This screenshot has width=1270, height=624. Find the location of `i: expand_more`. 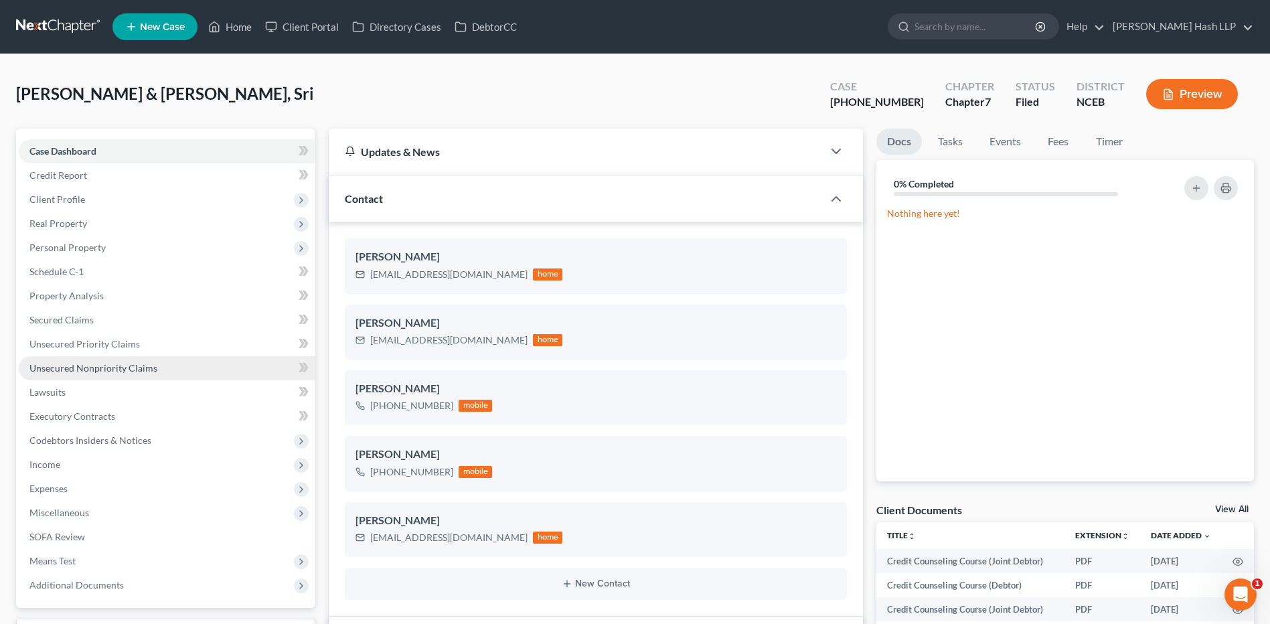

i: expand_more is located at coordinates (1207, 536).